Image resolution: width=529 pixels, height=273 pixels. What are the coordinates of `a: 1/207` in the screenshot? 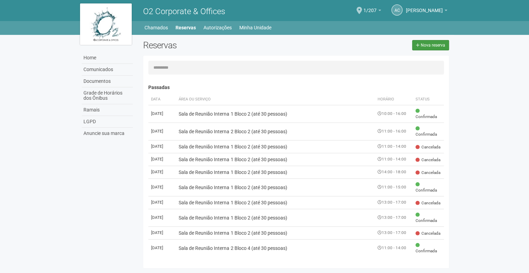 It's located at (372, 11).